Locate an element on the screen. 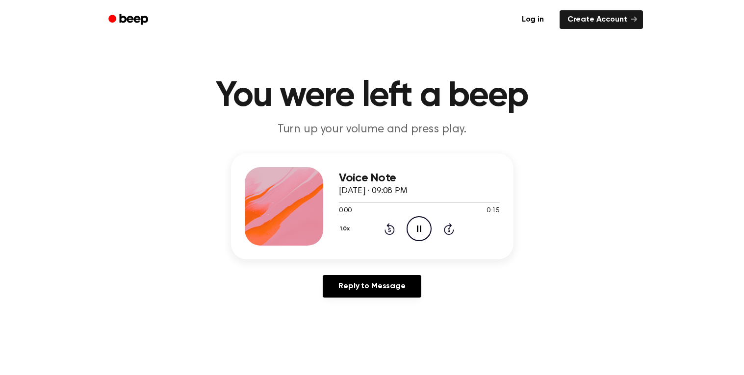 Image resolution: width=744 pixels, height=375 pixels. a: Beep is located at coordinates (129, 20).